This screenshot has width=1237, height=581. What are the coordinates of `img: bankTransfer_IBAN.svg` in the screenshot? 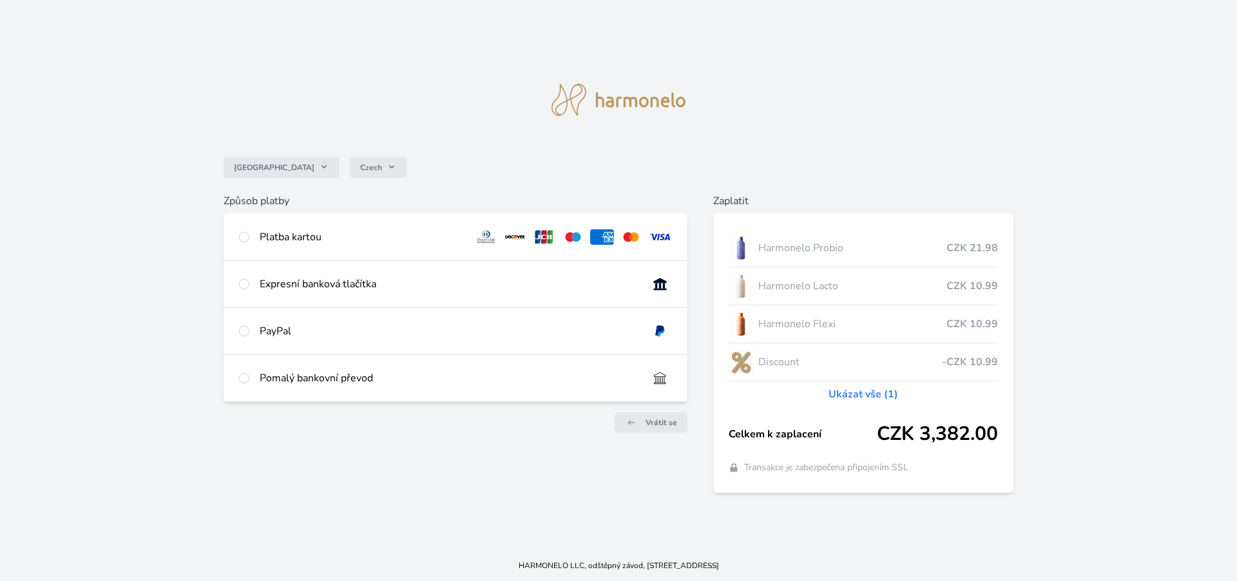 It's located at (660, 378).